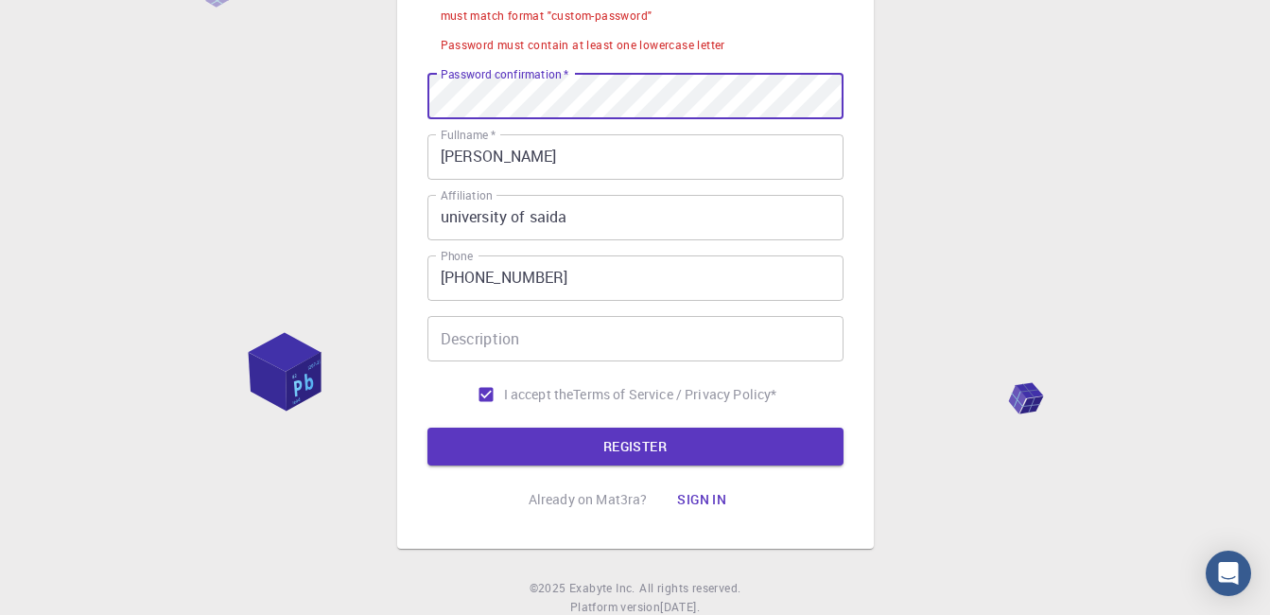 The height and width of the screenshot is (615, 1270). What do you see at coordinates (588, 499) in the screenshot?
I see `p: Already on Mat3ra?` at bounding box center [588, 499].